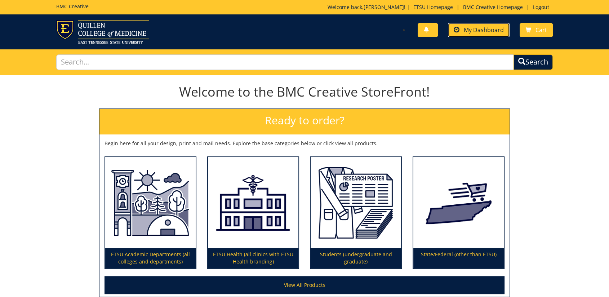 This screenshot has width=609, height=297. Describe the element at coordinates (356, 213) in the screenshot. I see `a: Students (undergraduate and graduate)` at that location.